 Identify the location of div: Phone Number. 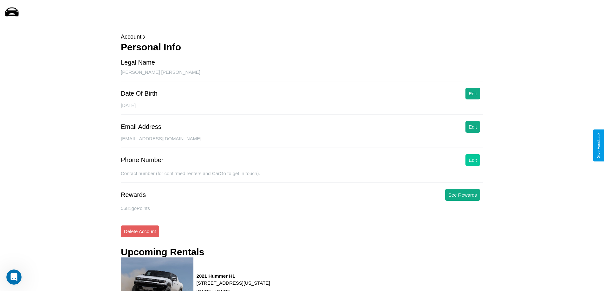
(142, 160).